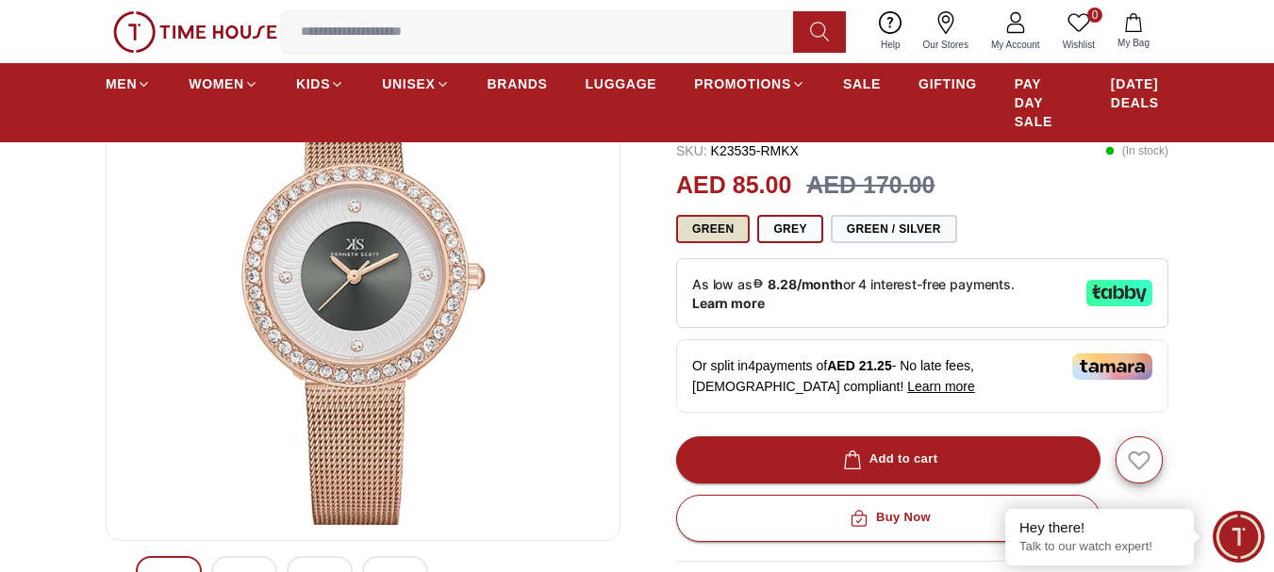  I want to click on span: SALE, so click(862, 84).